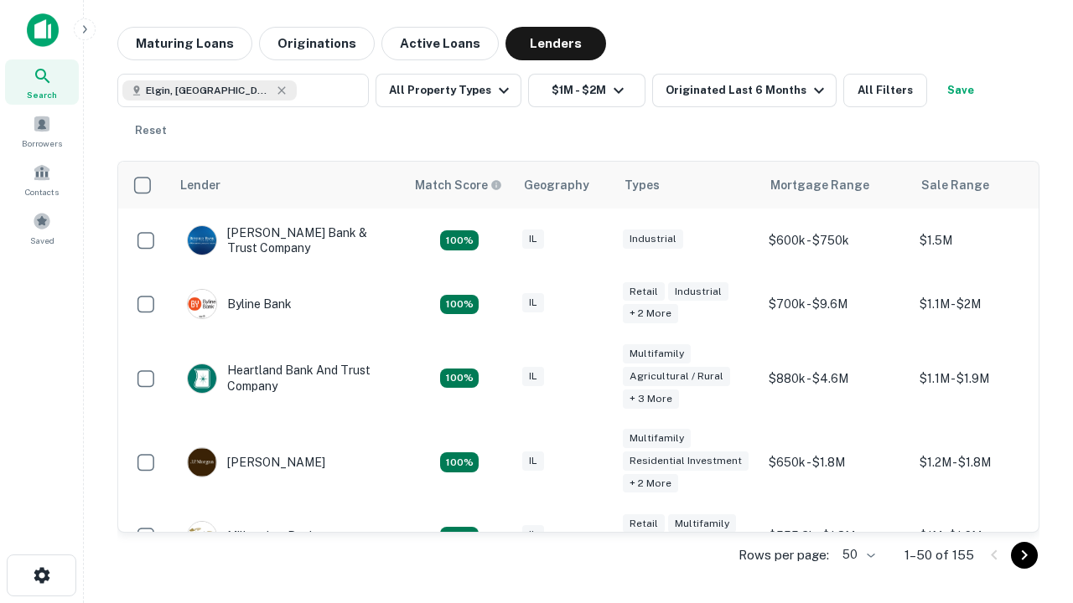 The height and width of the screenshot is (603, 1073). What do you see at coordinates (955, 185) in the screenshot?
I see `div: Sale Range` at bounding box center [955, 185].